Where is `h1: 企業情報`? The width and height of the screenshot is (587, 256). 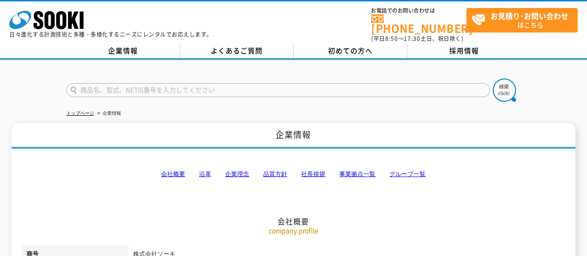 h1: 企業情報 is located at coordinates (293, 135).